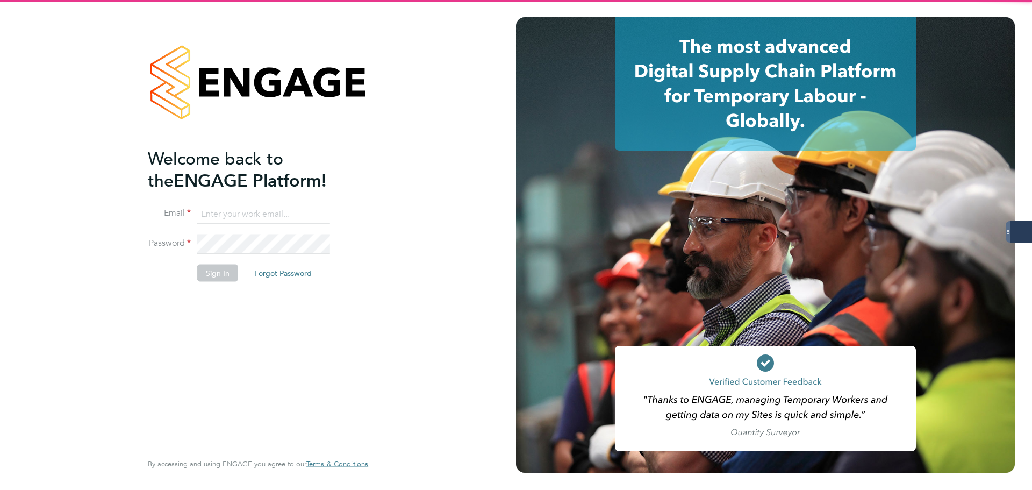 This screenshot has width=1032, height=490. What do you see at coordinates (169, 213) in the screenshot?
I see `label: Email` at bounding box center [169, 213].